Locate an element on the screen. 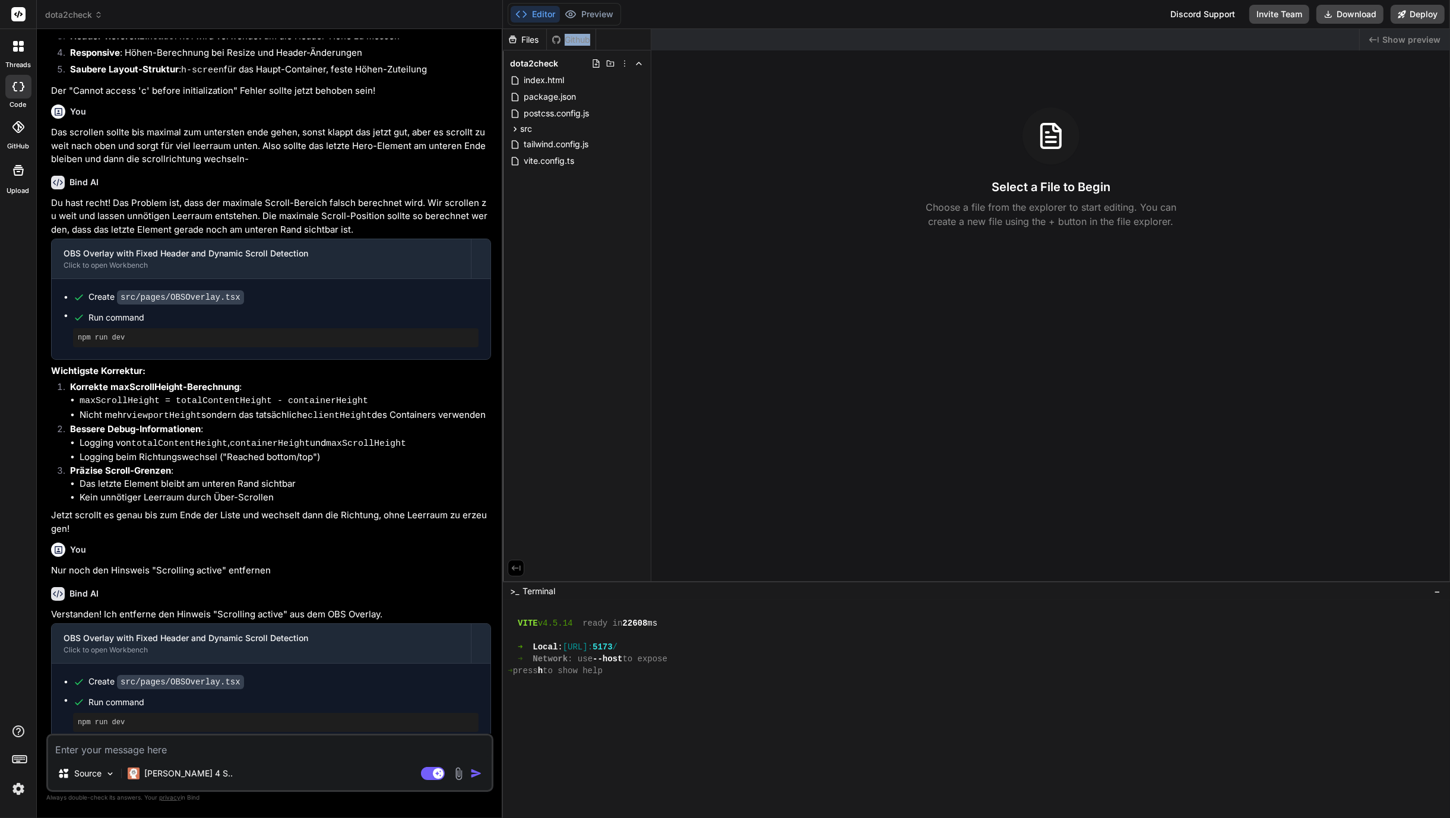 The height and width of the screenshot is (818, 1450). img: icon is located at coordinates (476, 774).